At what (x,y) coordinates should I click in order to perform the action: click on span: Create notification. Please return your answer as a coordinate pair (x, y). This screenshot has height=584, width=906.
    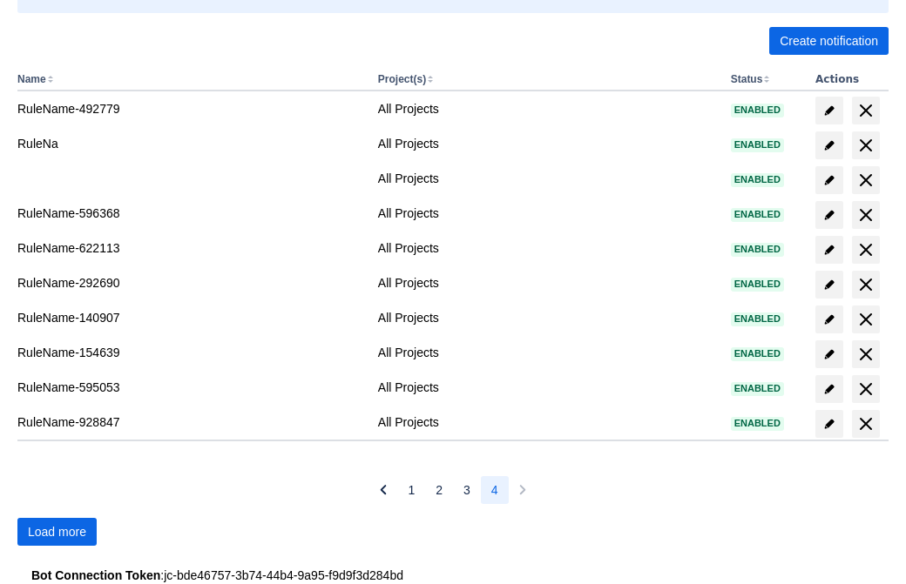
    Looking at the image, I should click on (828, 41).